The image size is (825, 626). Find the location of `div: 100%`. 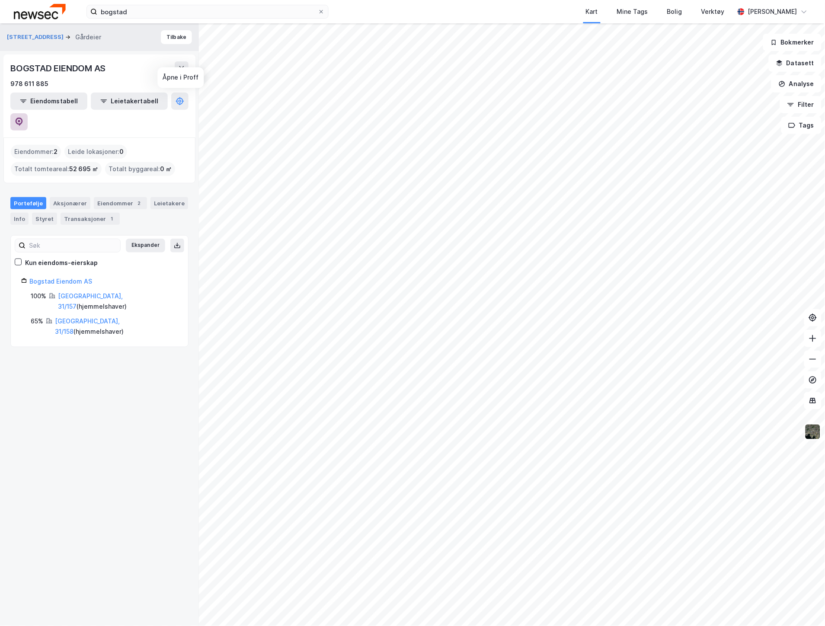

div: 100% is located at coordinates (38, 296).